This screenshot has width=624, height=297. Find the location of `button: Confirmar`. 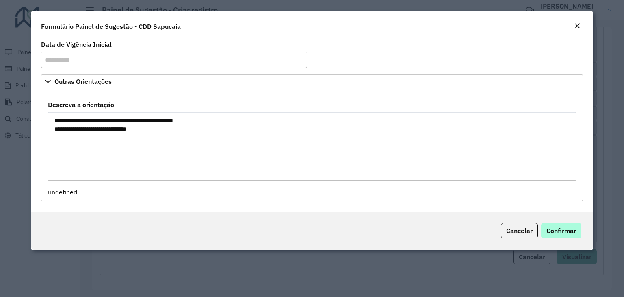

button: Confirmar is located at coordinates (561, 230).